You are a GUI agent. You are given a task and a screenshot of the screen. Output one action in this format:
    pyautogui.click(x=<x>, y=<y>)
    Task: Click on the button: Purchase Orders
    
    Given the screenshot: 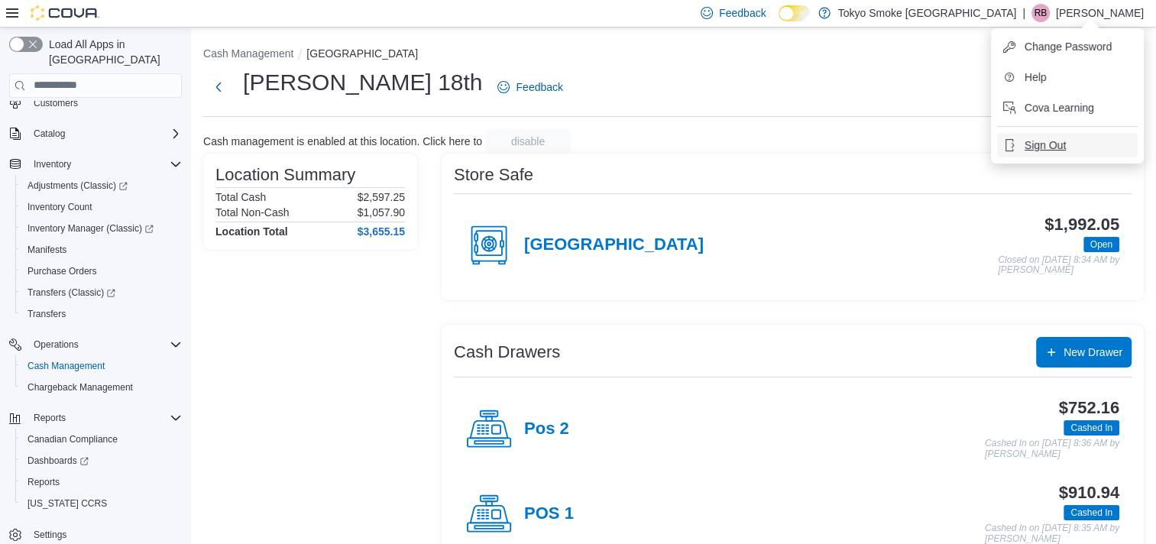 What is the action you would take?
    pyautogui.click(x=102, y=271)
    